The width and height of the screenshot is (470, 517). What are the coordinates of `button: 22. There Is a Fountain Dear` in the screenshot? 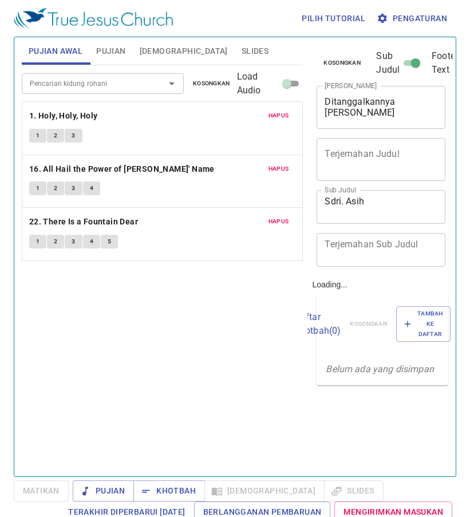 It's located at (85, 222).